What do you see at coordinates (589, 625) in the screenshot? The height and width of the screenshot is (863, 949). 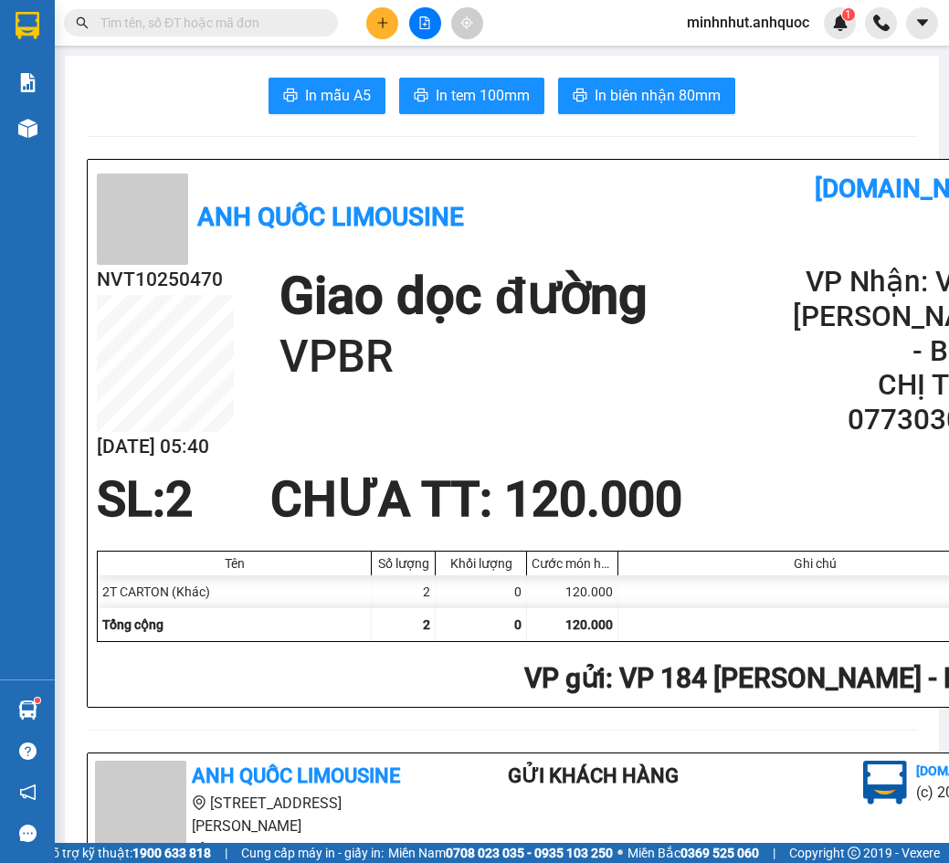 I see `span: 120.000` at bounding box center [589, 625].